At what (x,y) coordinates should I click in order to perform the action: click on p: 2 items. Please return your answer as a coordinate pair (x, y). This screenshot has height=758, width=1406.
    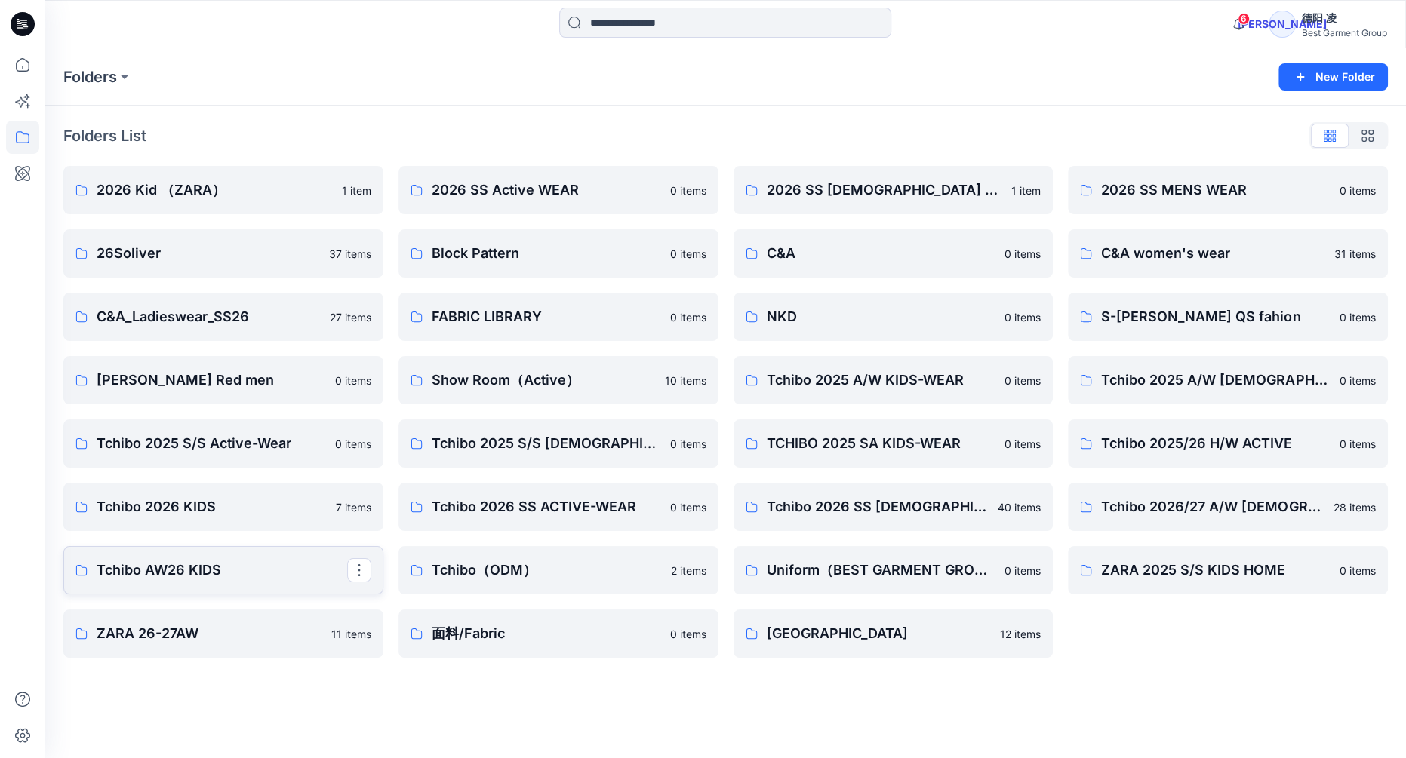
    Looking at the image, I should click on (688, 571).